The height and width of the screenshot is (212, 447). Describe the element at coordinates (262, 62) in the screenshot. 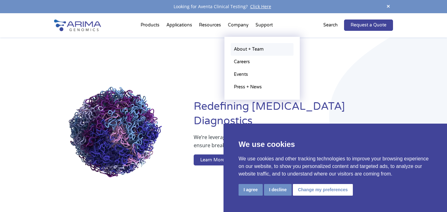

I see `a: Careers` at that location.